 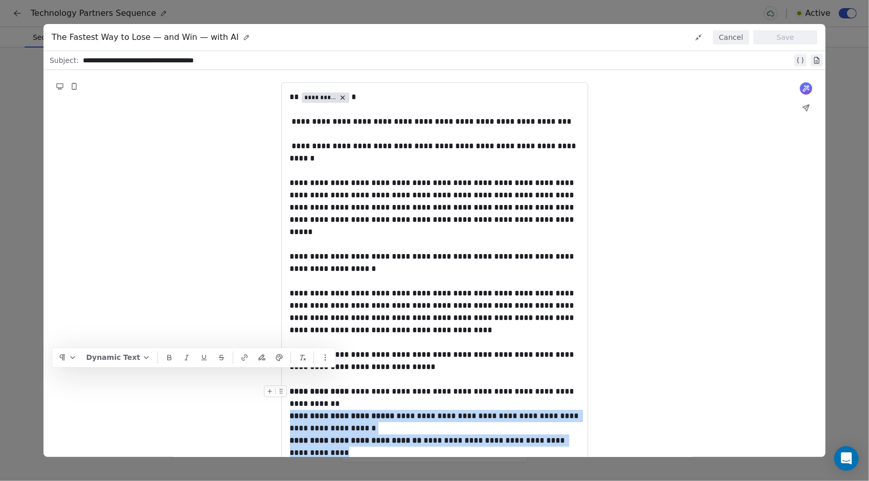 I want to click on button: Dynamic Text, so click(x=118, y=358).